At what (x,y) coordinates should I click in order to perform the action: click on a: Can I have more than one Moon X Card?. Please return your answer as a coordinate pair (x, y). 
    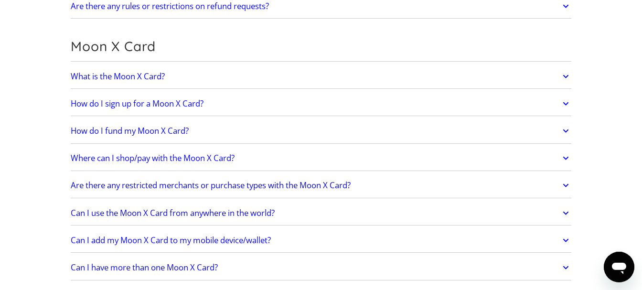
    Looking at the image, I should click on (321, 268).